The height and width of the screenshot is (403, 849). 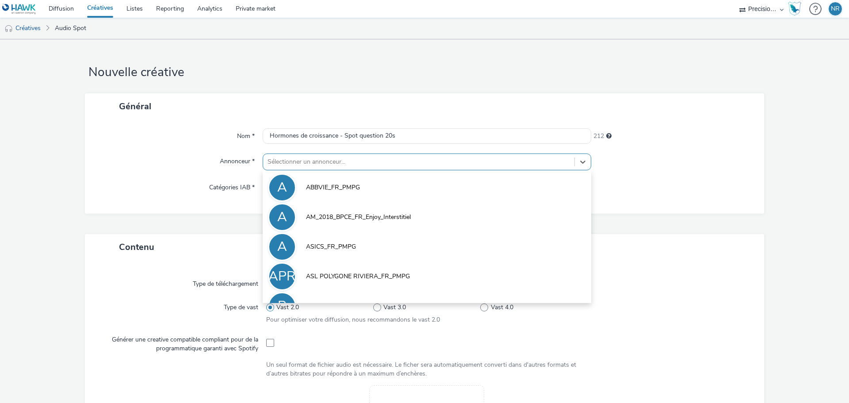 I want to click on input: Nom, so click(x=426, y=136).